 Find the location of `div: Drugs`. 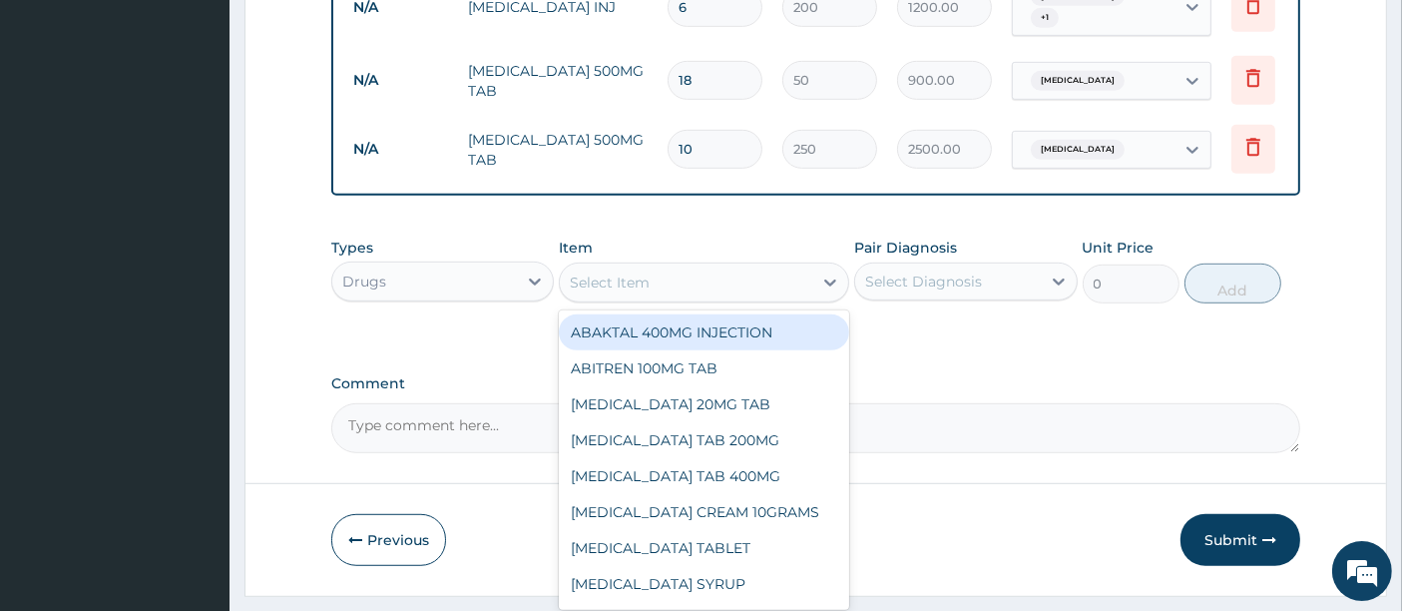

div: Drugs is located at coordinates (364, 281).